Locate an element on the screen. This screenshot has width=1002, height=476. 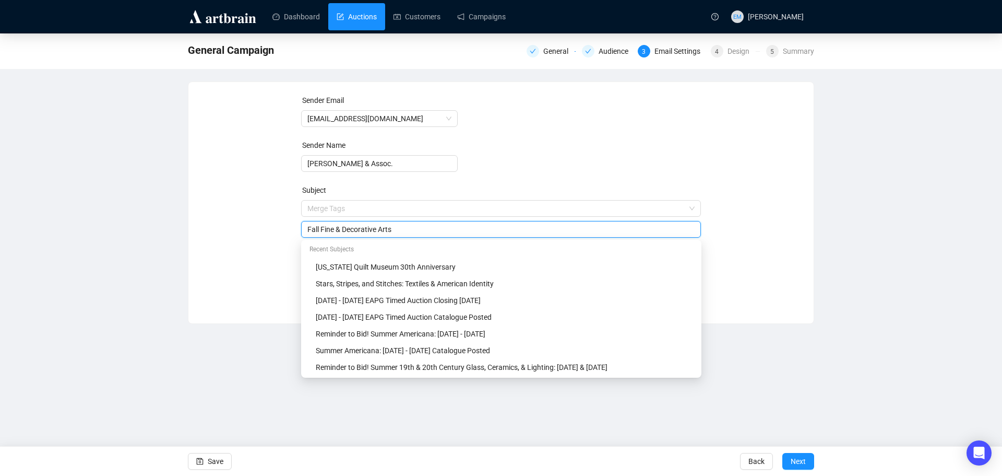
div: 3Email Settings is located at coordinates (671, 51).